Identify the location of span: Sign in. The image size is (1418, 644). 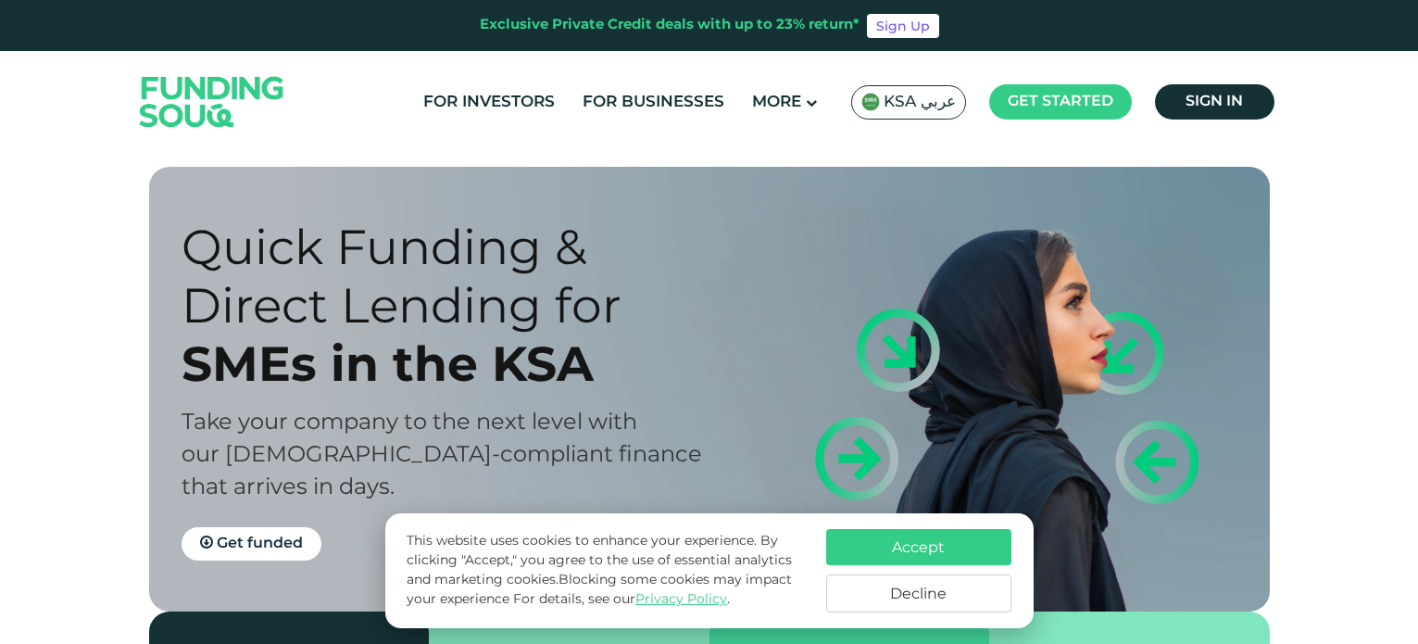
(1214, 101).